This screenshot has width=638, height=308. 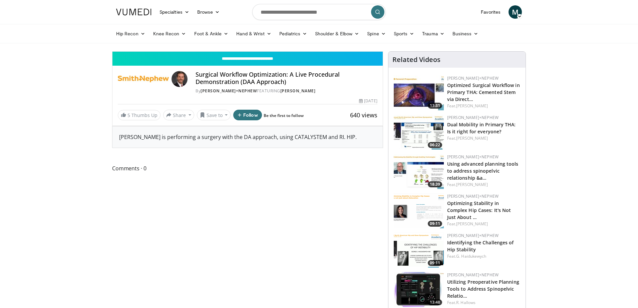 What do you see at coordinates (134, 12) in the screenshot?
I see `img: VuMedi Logo` at bounding box center [134, 12].